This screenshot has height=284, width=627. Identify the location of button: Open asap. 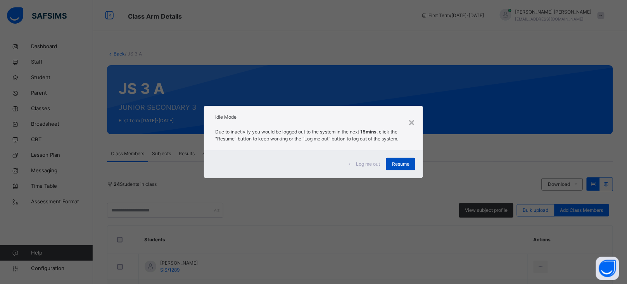
(607, 268).